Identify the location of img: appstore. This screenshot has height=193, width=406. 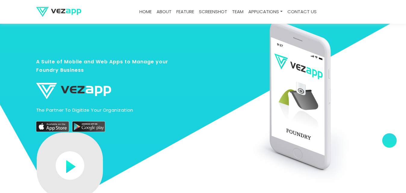
(53, 127).